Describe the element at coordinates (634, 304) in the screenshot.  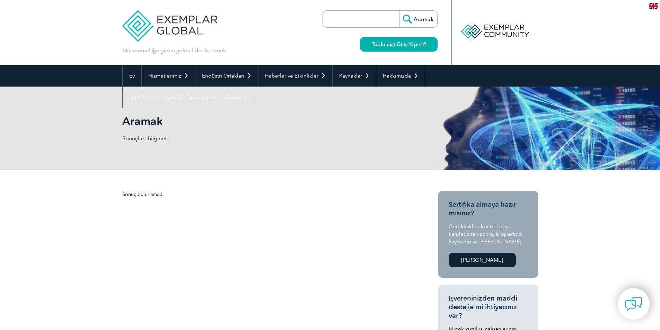
I see `img: contact-chat.png` at that location.